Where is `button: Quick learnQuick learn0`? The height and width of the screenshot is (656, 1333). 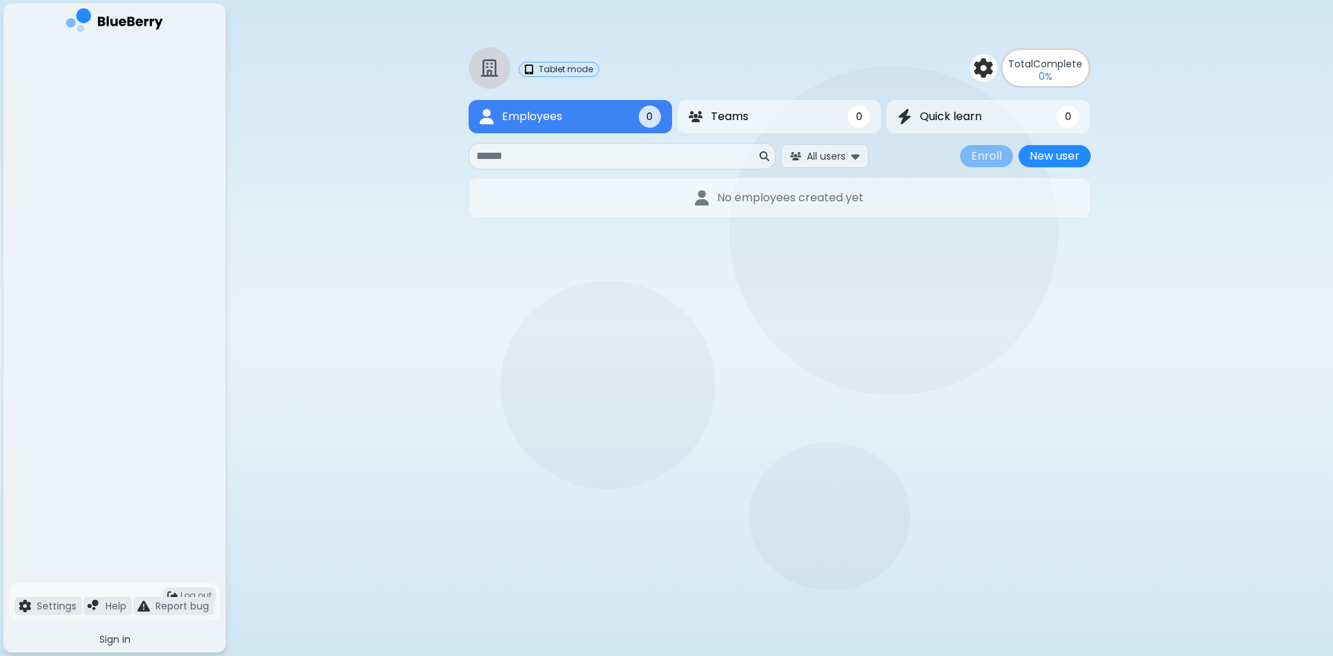 button: Quick learnQuick learn0 is located at coordinates (988, 117).